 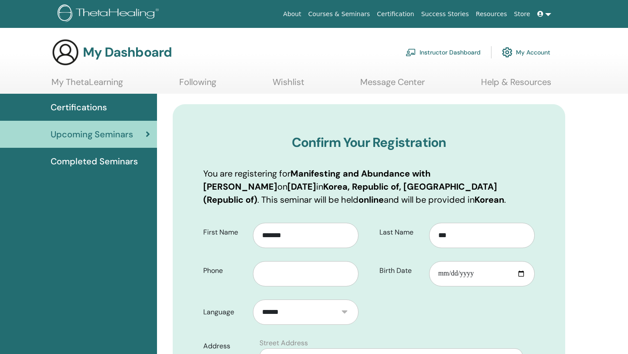 I want to click on a: My ThetaLearning, so click(x=87, y=85).